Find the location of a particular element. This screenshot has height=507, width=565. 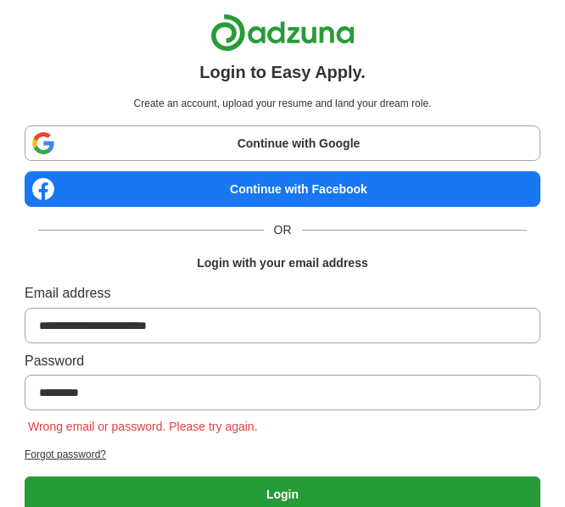

a: Continue with Google is located at coordinates (283, 143).